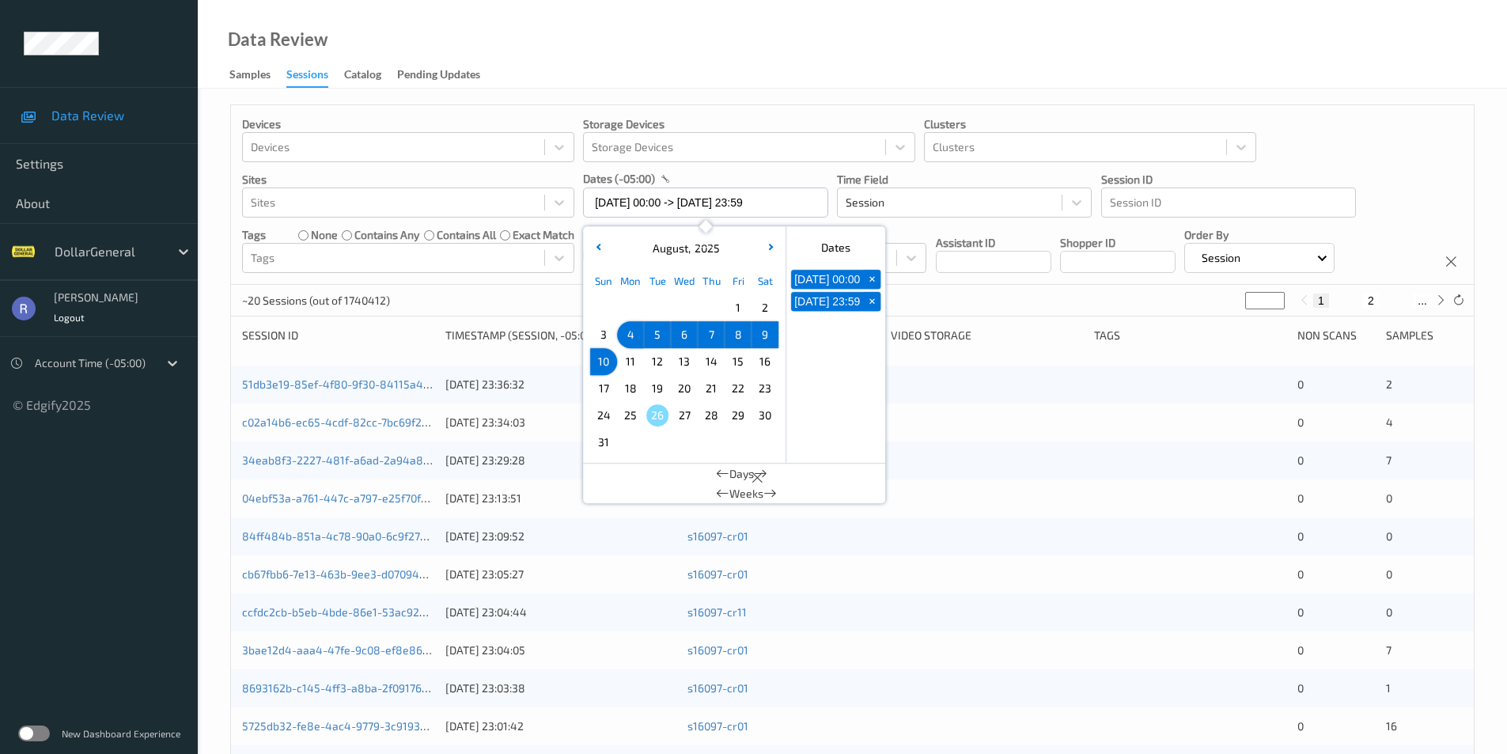 This screenshot has height=754, width=1507. What do you see at coordinates (684, 362) in the screenshot?
I see `span: 13` at bounding box center [684, 362].